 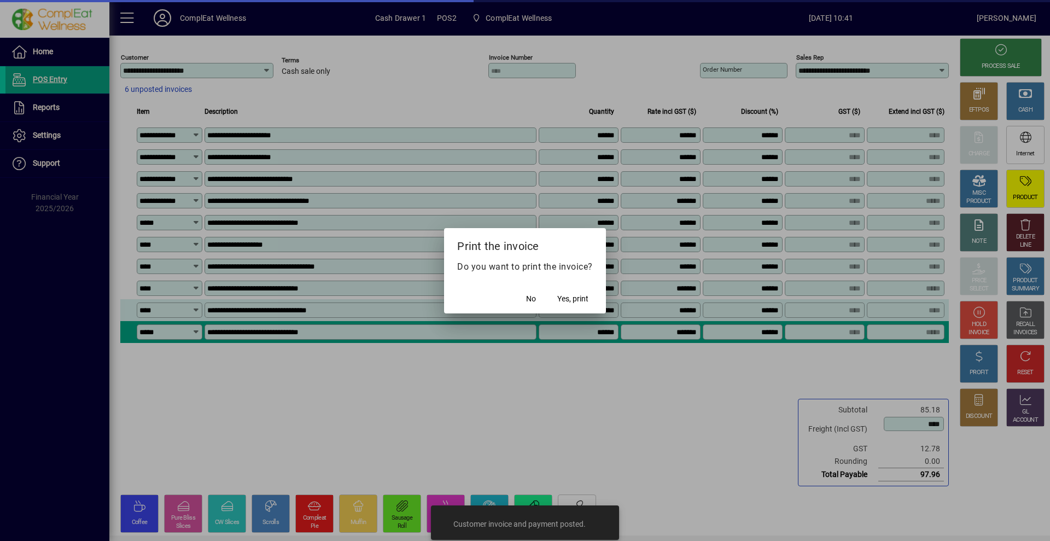 What do you see at coordinates (573, 299) in the screenshot?
I see `span: Yes, print` at bounding box center [573, 299].